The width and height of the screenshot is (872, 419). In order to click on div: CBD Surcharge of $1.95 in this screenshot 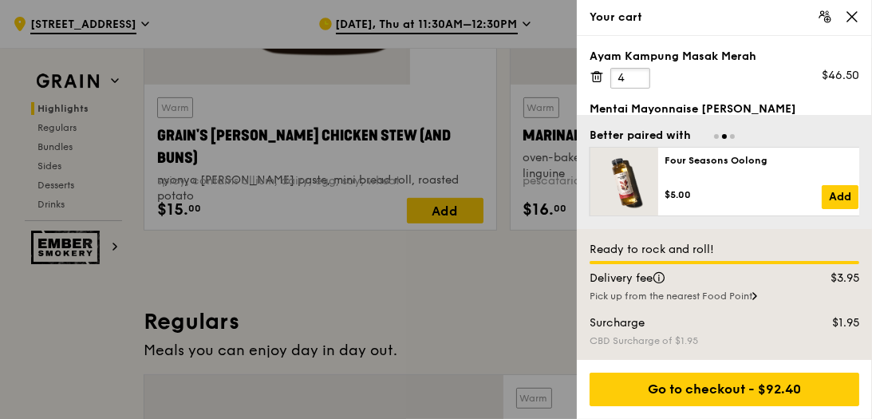, I will do `click(724, 341)`.